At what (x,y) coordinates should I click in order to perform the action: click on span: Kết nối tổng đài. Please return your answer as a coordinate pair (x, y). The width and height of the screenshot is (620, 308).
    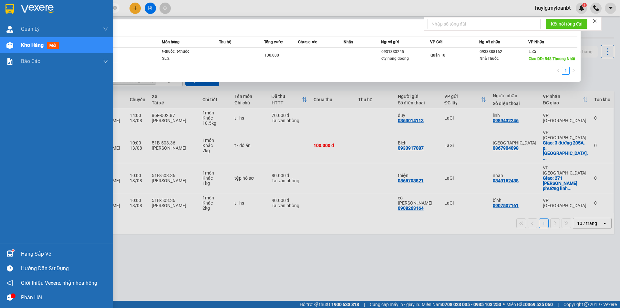
    Looking at the image, I should click on (566, 24).